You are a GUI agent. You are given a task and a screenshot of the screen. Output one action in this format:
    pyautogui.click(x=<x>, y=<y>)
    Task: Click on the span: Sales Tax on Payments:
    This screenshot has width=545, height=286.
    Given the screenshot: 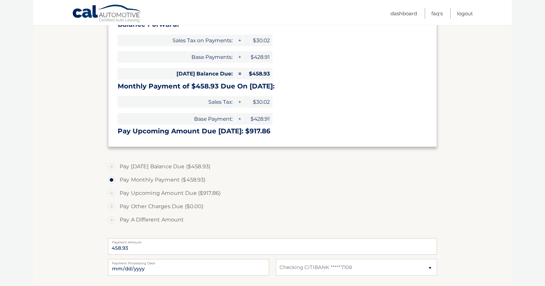 What is the action you would take?
    pyautogui.click(x=176, y=40)
    